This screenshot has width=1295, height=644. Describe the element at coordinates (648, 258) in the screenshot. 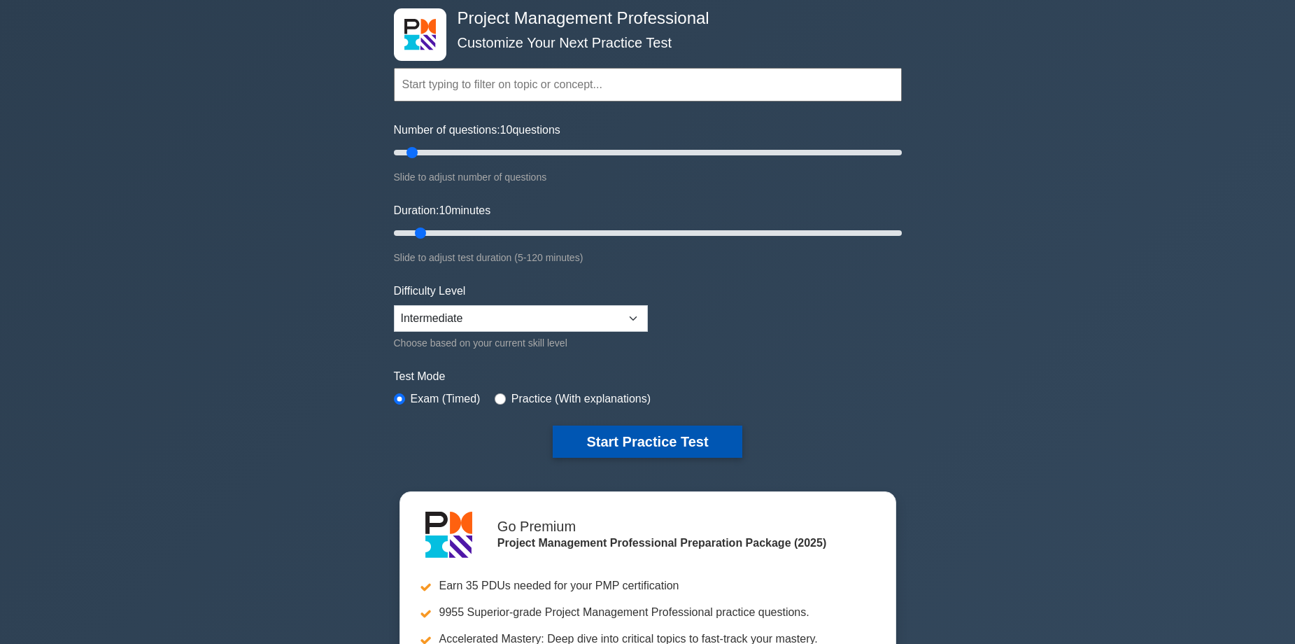

I see `div: Slide to adjust test duration (5-120 minutes)` at that location.